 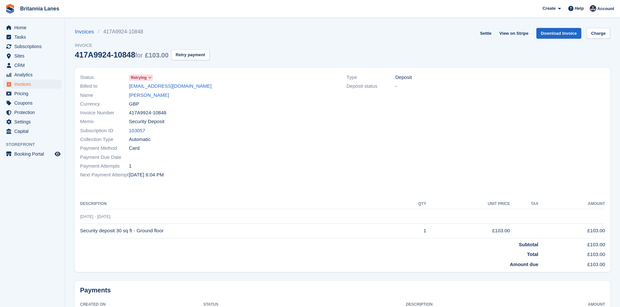 What do you see at coordinates (524, 204) in the screenshot?
I see `th: Tax` at bounding box center [524, 204].